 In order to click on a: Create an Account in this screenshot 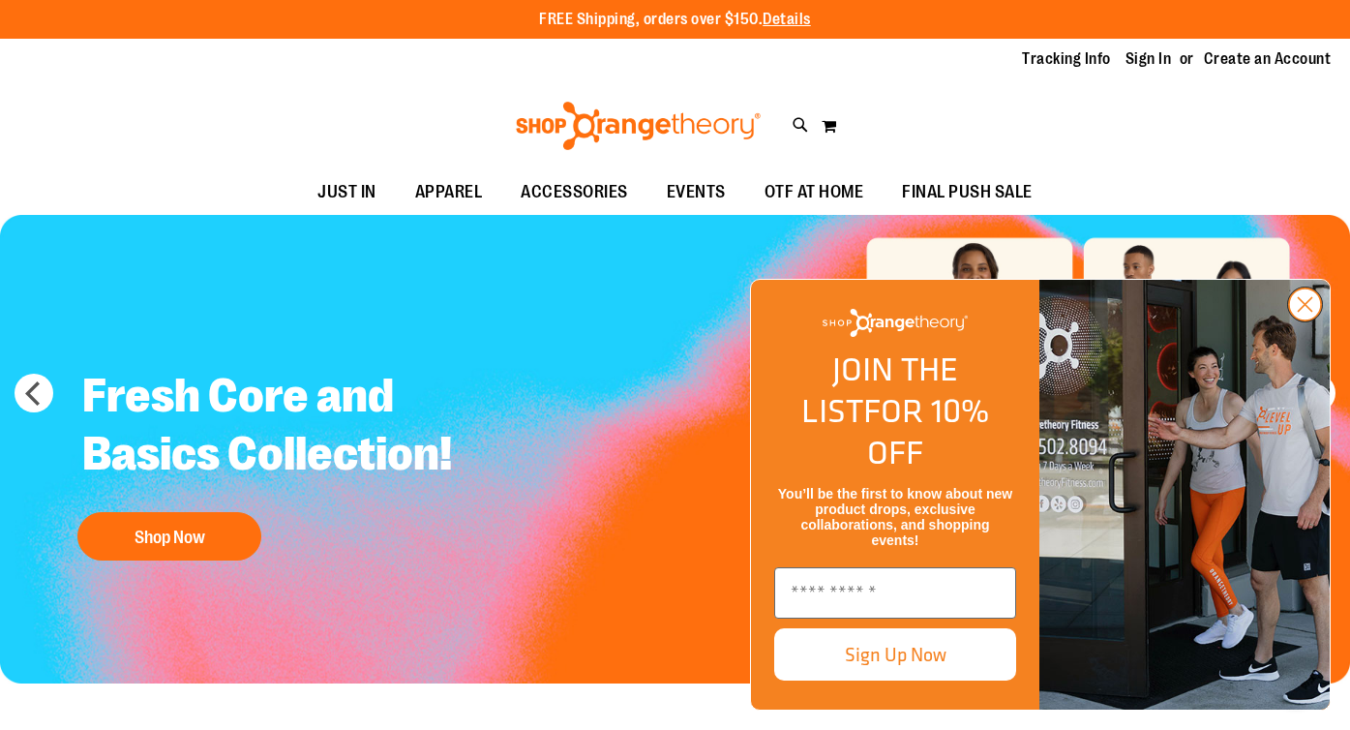, I will do `click(1268, 59)`.